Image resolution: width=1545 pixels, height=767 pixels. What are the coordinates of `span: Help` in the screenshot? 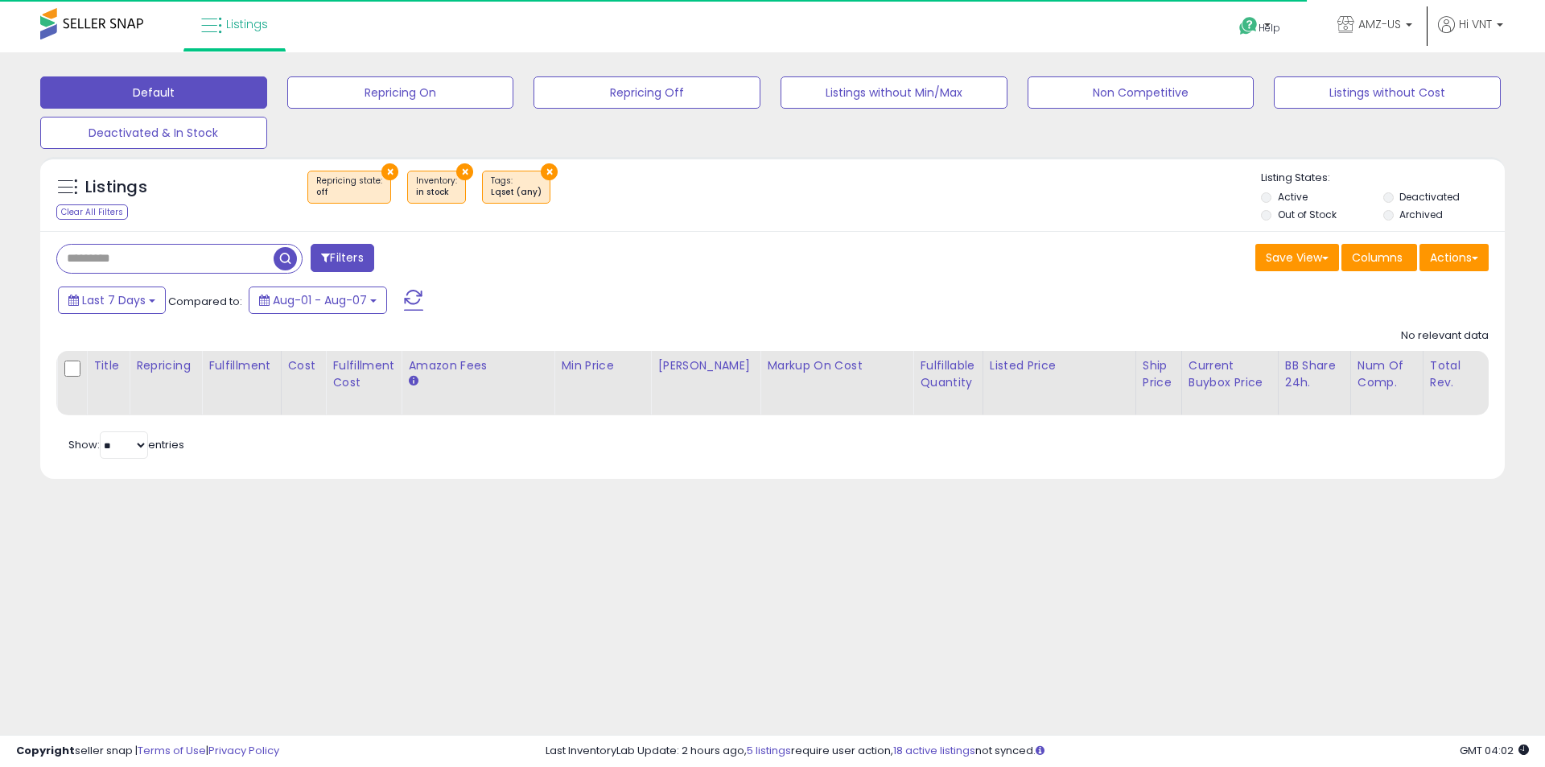 It's located at (1269, 27).